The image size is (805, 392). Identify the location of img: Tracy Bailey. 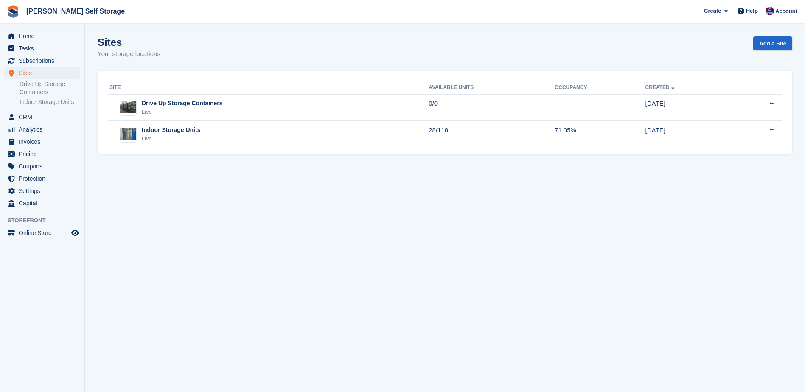
(769, 11).